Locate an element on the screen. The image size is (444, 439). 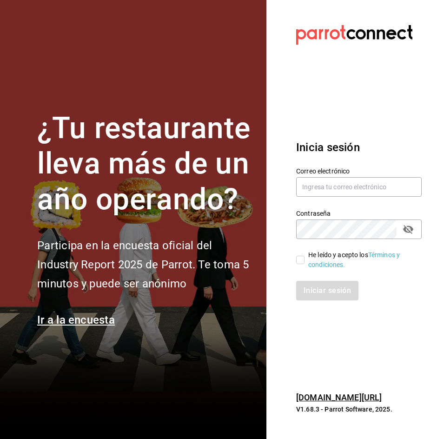
input: Ingresa tu correo electrónico is located at coordinates (359, 187).